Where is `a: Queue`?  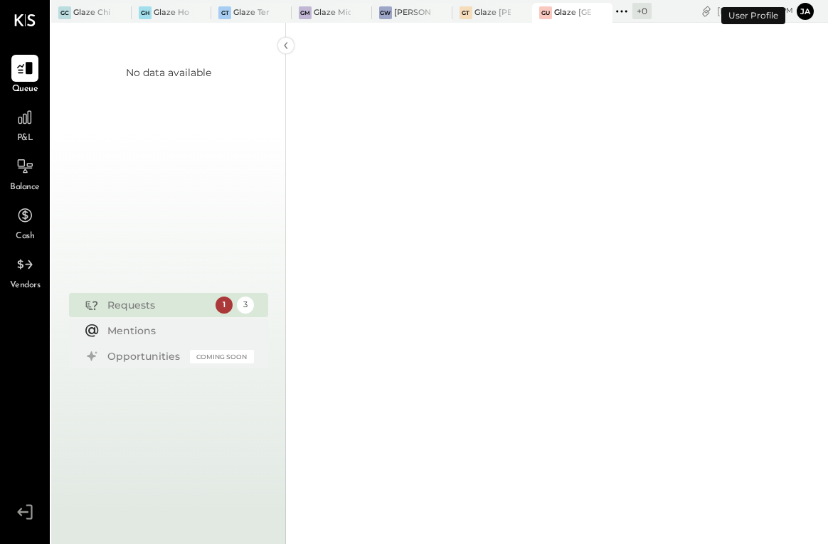
a: Queue is located at coordinates (25, 75).